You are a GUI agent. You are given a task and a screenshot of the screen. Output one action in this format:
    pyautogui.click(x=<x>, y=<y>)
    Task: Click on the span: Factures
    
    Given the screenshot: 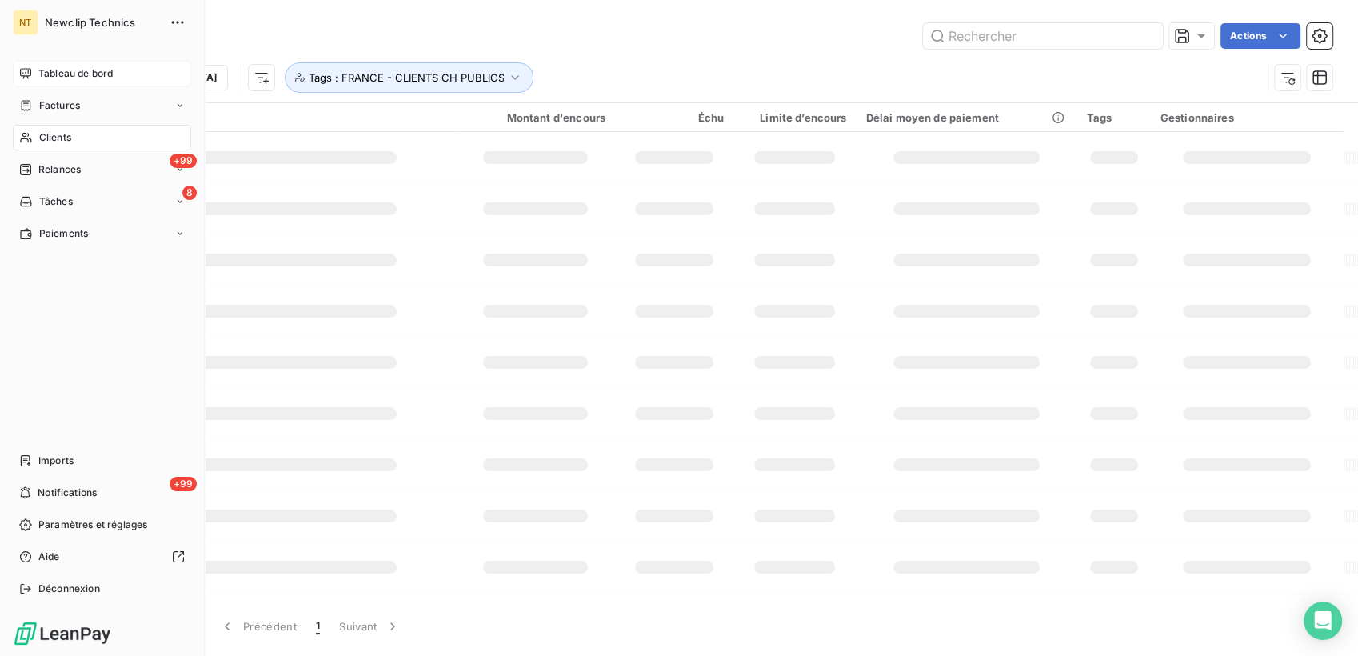 What is the action you would take?
    pyautogui.click(x=59, y=106)
    